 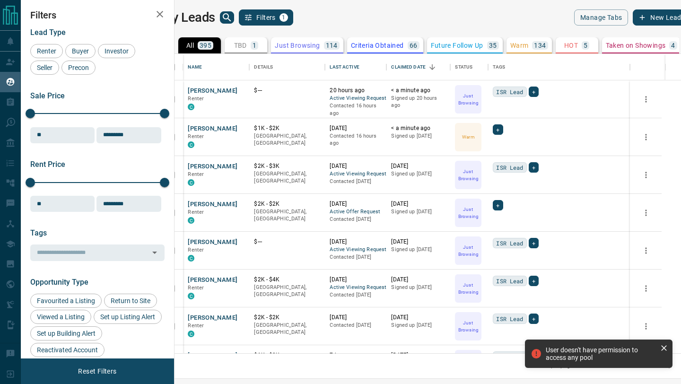 I want to click on span: Tags, so click(x=38, y=233).